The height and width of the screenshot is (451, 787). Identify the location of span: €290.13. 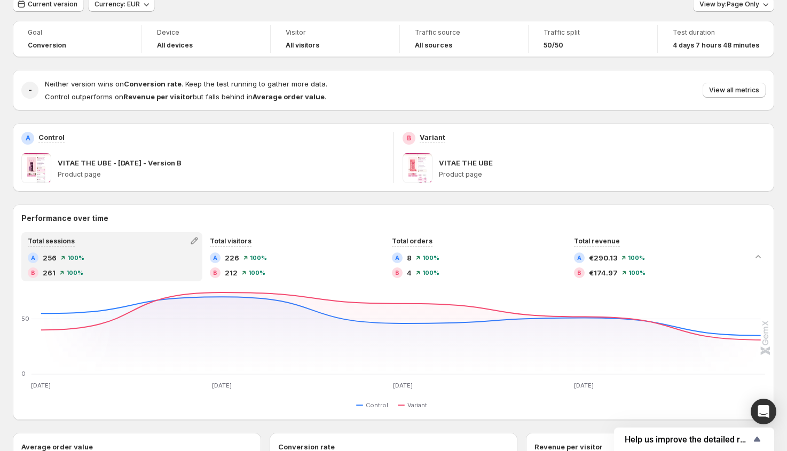
(603, 258).